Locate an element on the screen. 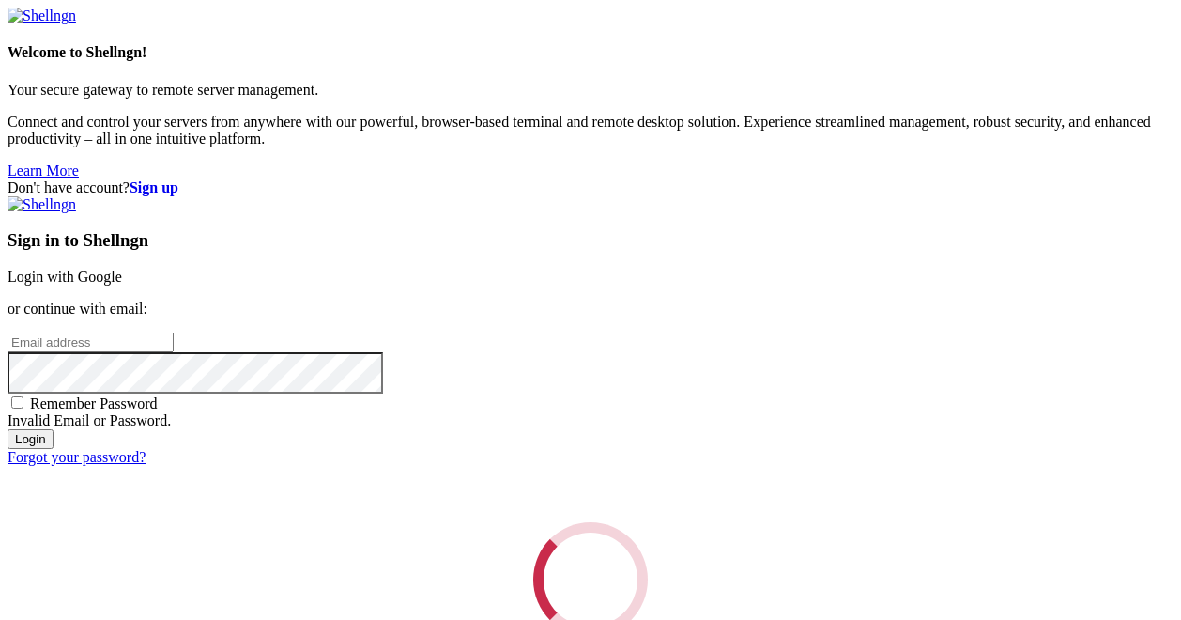 The image size is (1181, 620). div: Don't have account? is located at coordinates (590, 188).